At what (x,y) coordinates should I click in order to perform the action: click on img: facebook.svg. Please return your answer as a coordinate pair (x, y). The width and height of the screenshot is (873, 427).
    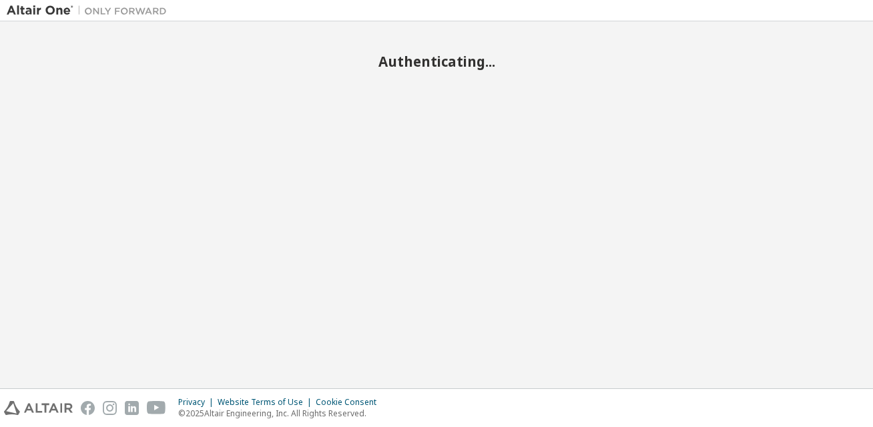
    Looking at the image, I should click on (87, 408).